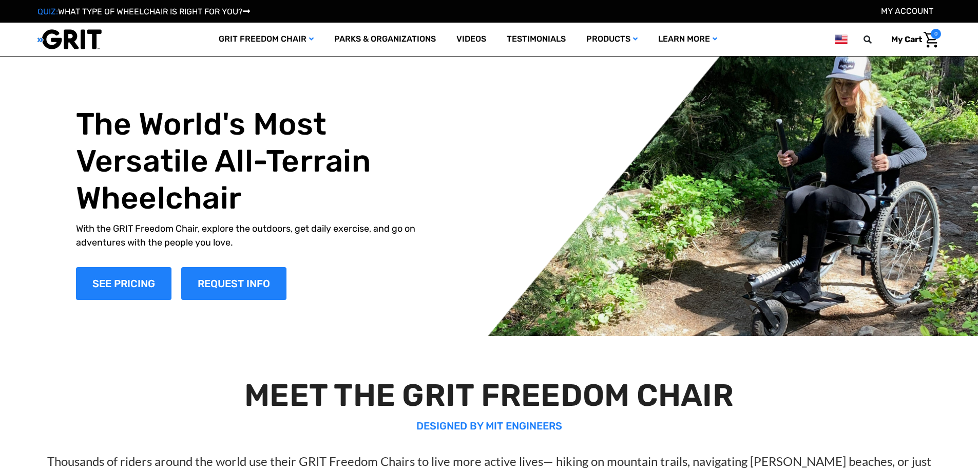 The height and width of the screenshot is (468, 978). What do you see at coordinates (536, 39) in the screenshot?
I see `a: Testimonials` at bounding box center [536, 39].